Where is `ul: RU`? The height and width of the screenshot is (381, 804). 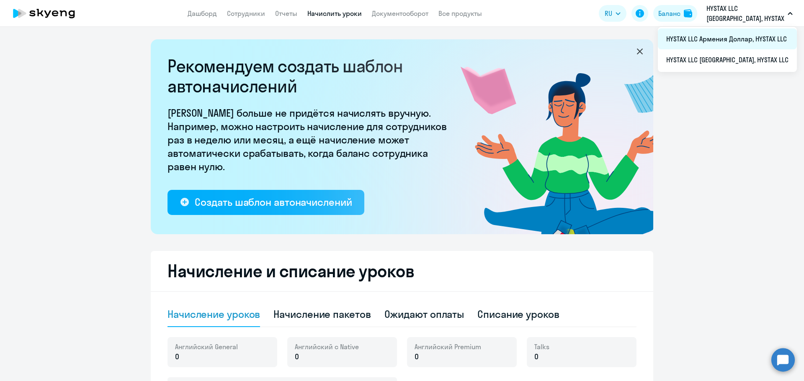
ul: RU is located at coordinates (727, 49).